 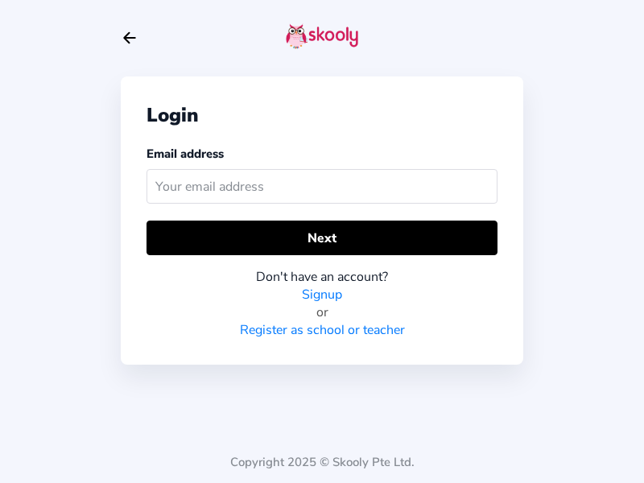 What do you see at coordinates (322, 295) in the screenshot?
I see `a: Signup` at bounding box center [322, 295].